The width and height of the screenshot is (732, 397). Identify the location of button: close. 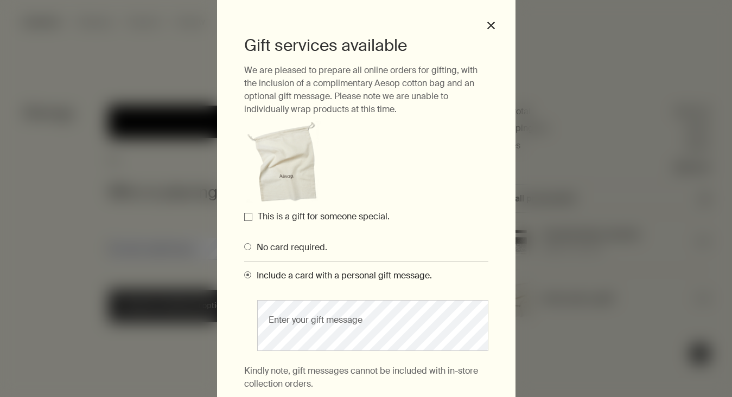
(491, 25).